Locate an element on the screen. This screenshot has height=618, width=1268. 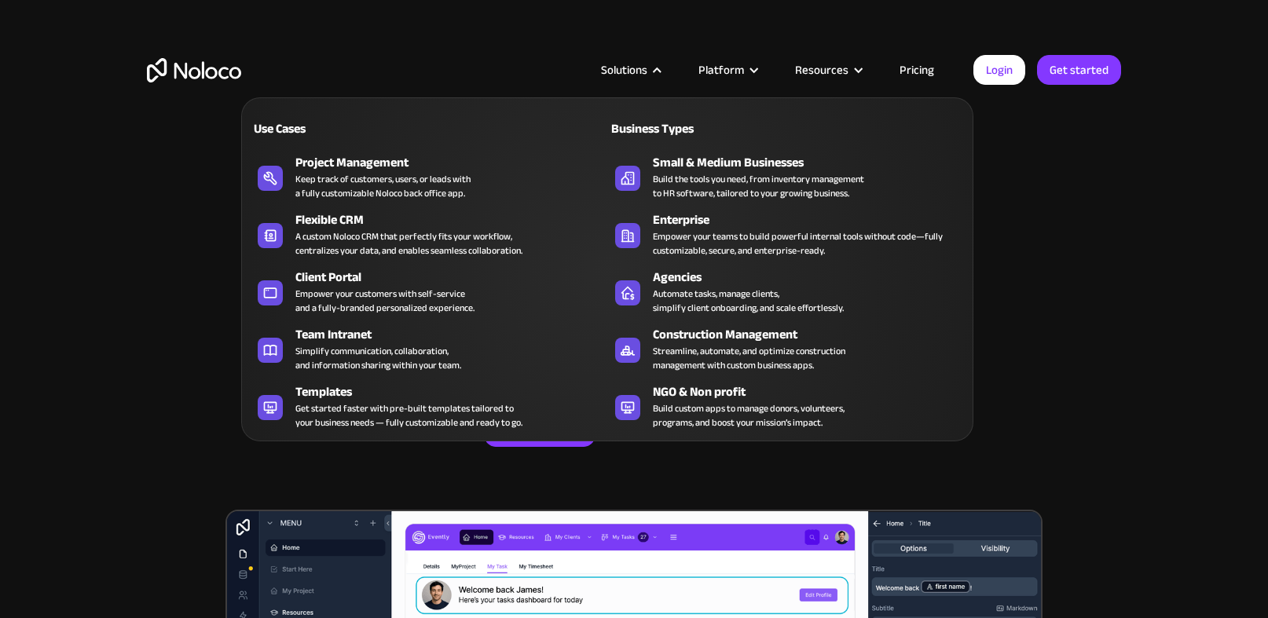
div: Empower your customers with self-service and a fully-branded personalized experience. is located at coordinates (385, 301).